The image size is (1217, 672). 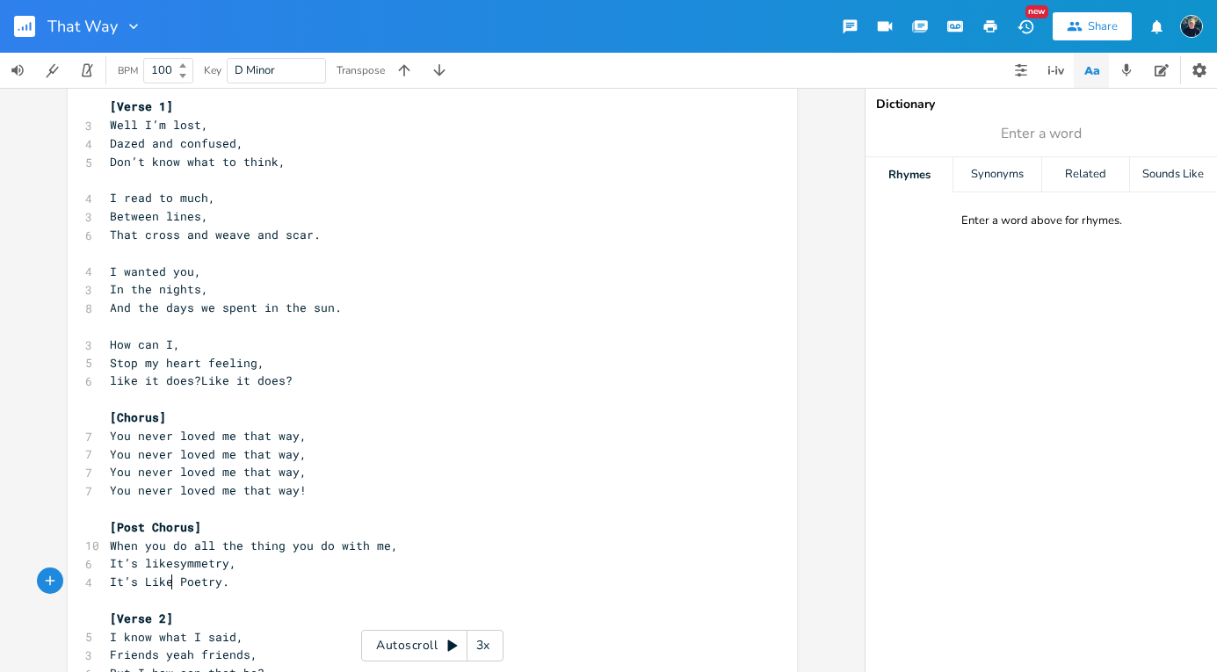 I want to click on span: Friends yeah friends,, so click(x=184, y=654).